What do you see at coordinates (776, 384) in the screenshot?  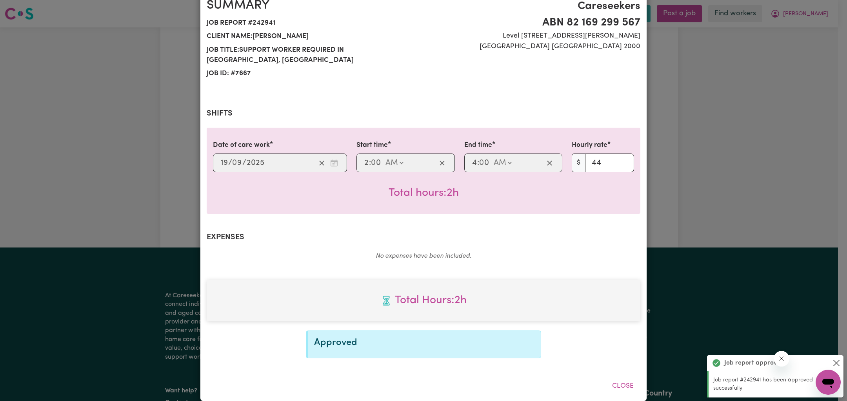 I see `p: Job report #242941 has been approved successfully` at bounding box center [776, 384].